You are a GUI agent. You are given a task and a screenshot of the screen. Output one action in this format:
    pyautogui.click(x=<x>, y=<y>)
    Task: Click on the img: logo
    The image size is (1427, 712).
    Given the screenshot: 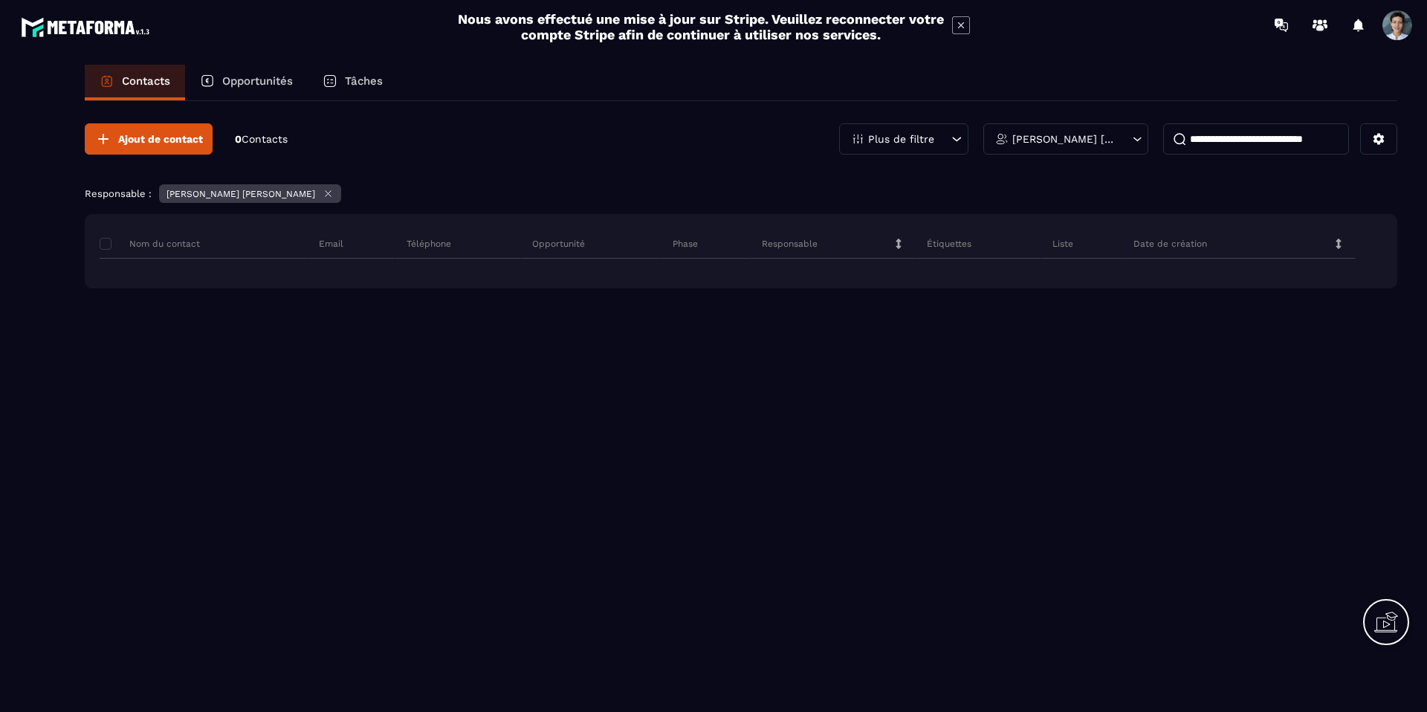 What is the action you would take?
    pyautogui.click(x=88, y=27)
    